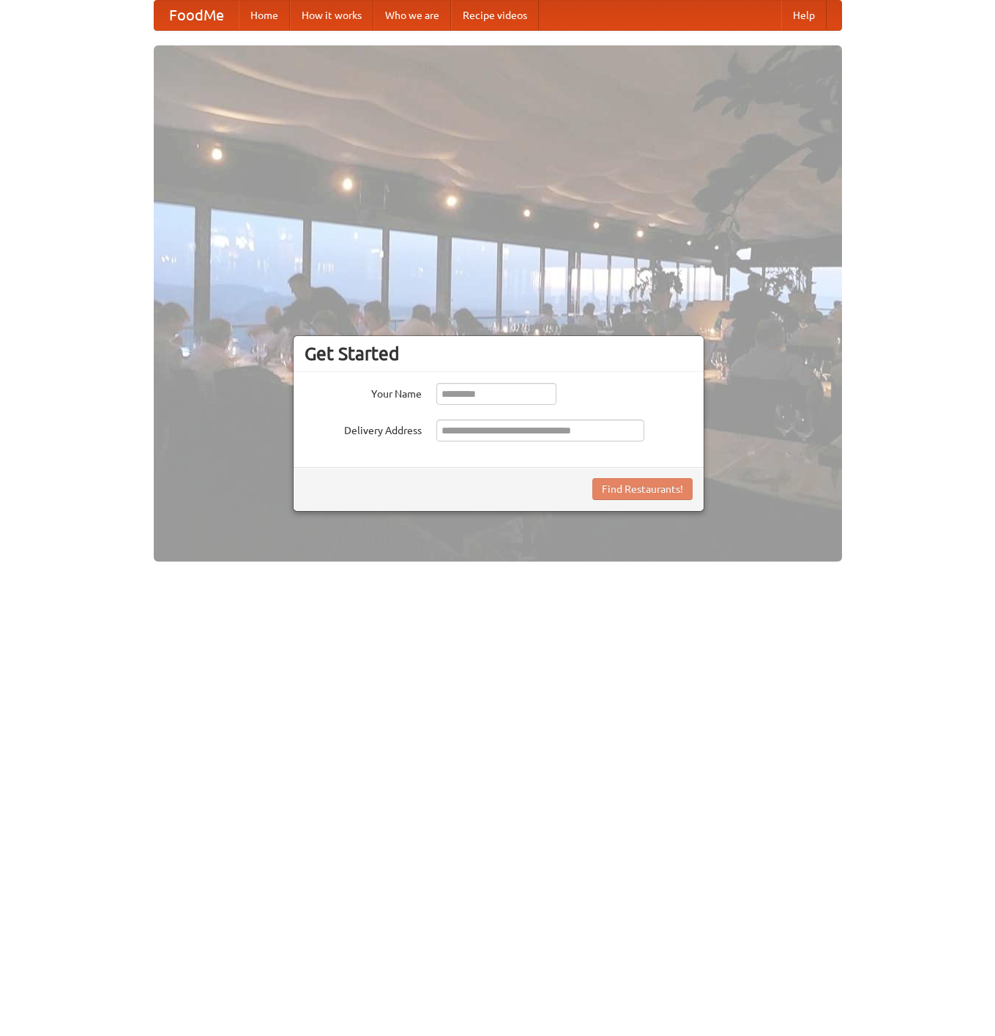  Describe the element at coordinates (363, 428) in the screenshot. I see `label: Delivery Address` at that location.